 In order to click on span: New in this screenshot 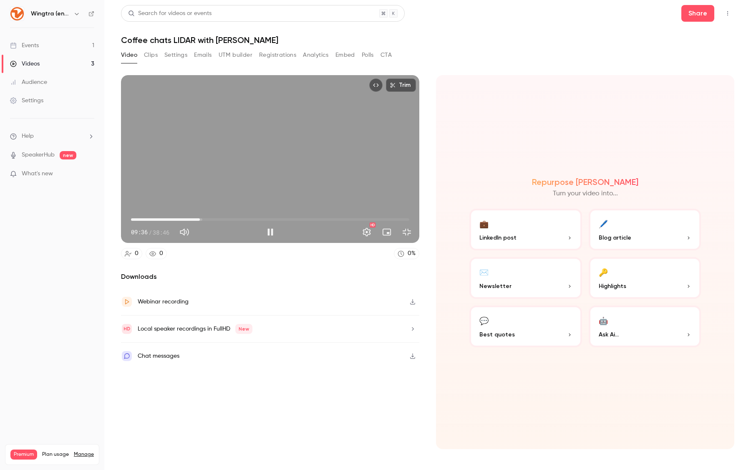, I will do `click(244, 329)`.